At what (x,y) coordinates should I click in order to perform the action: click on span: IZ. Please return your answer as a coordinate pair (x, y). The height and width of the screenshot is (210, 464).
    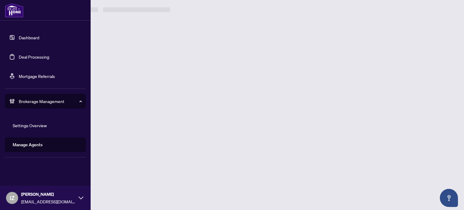
    Looking at the image, I should click on (12, 198).